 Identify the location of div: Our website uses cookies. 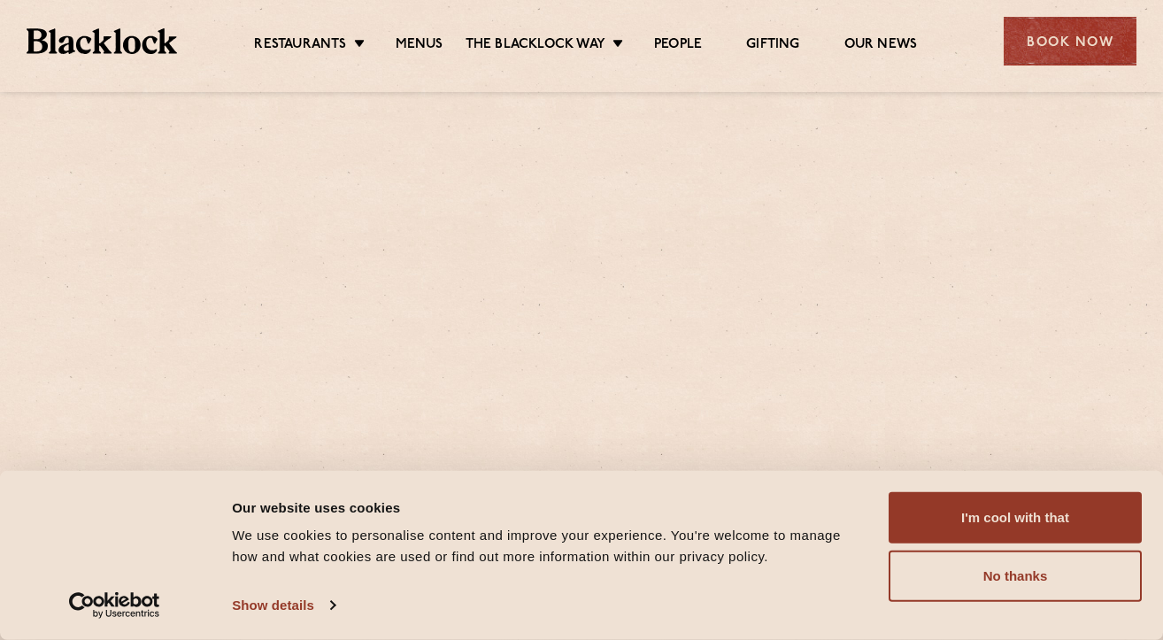
(550, 507).